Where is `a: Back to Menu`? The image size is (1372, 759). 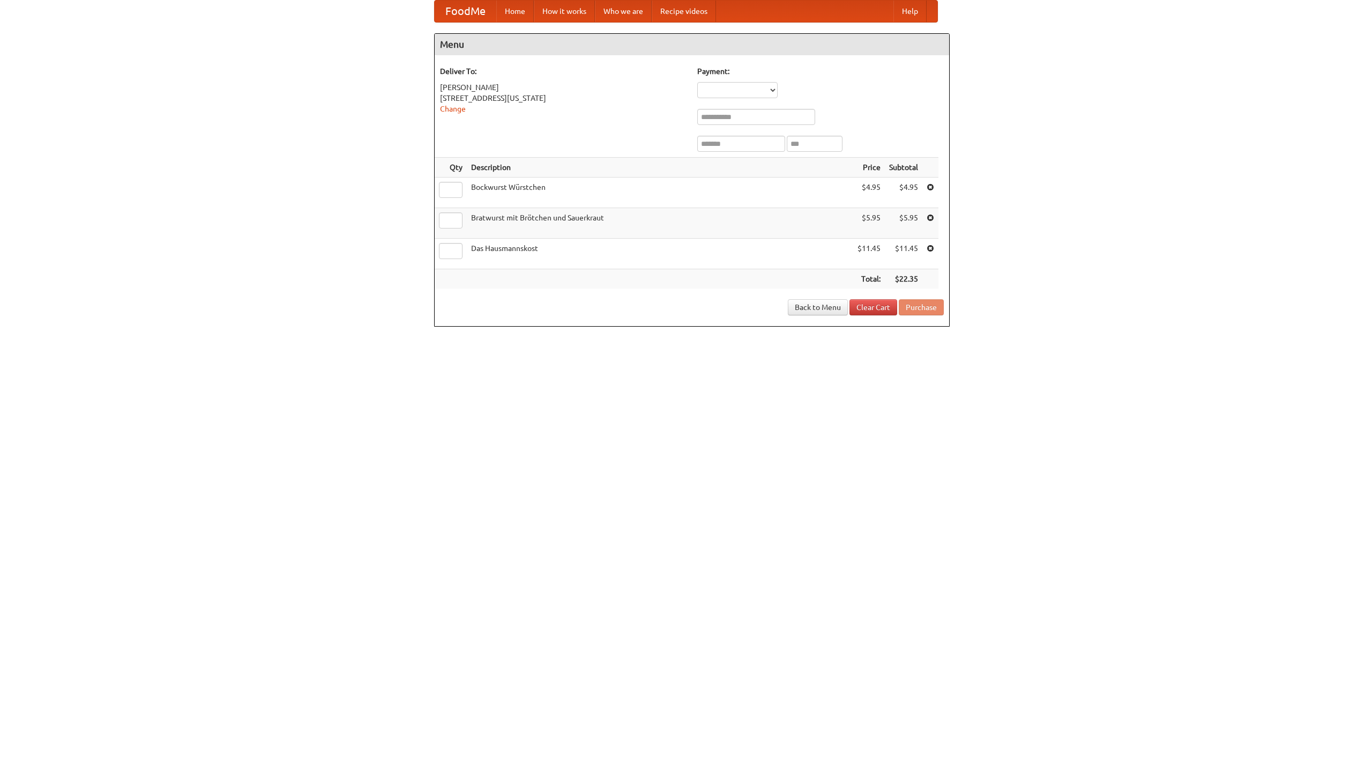
a: Back to Menu is located at coordinates (818, 307).